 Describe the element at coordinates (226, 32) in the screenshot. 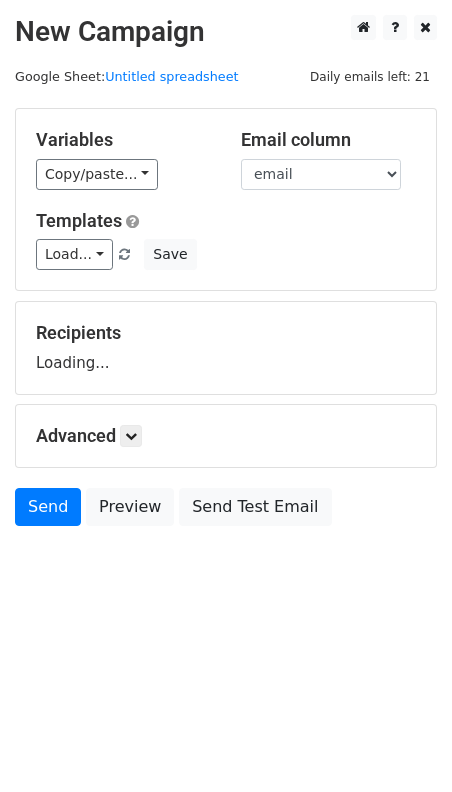

I see `h2: New Campaign` at that location.